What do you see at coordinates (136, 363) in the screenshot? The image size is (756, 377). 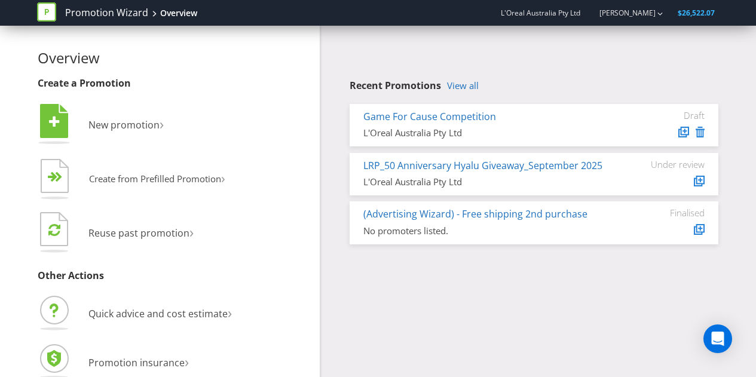 I see `span: Promotion insurance` at bounding box center [136, 363].